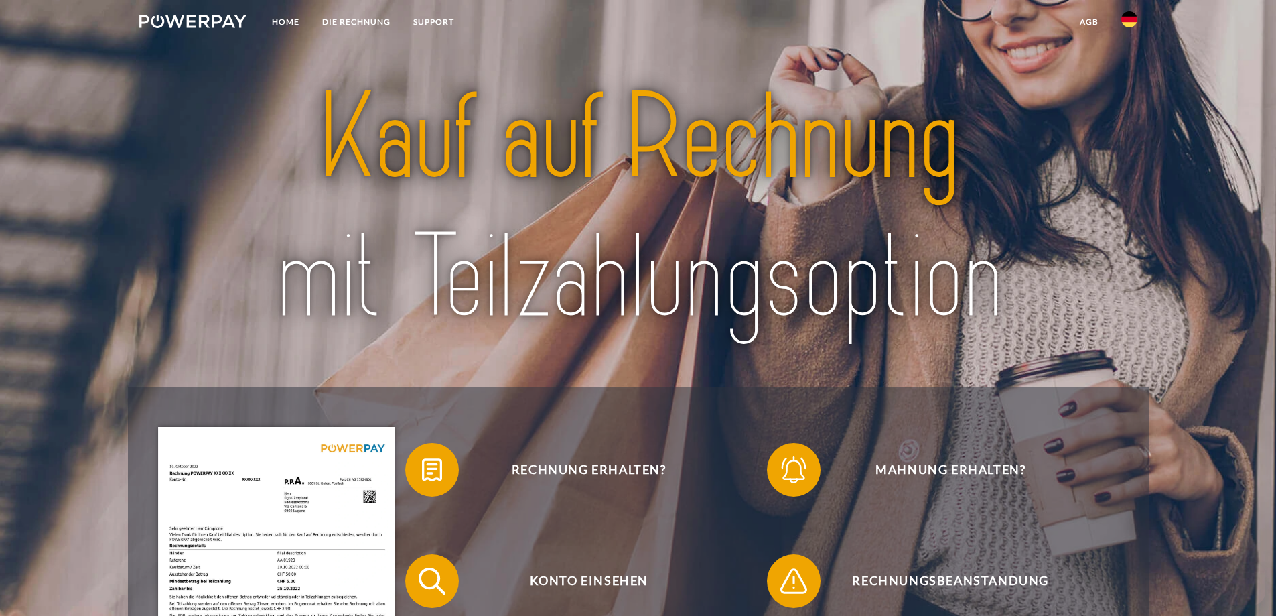 Image resolution: width=1276 pixels, height=616 pixels. I want to click on img: qb_bell.svg, so click(794, 470).